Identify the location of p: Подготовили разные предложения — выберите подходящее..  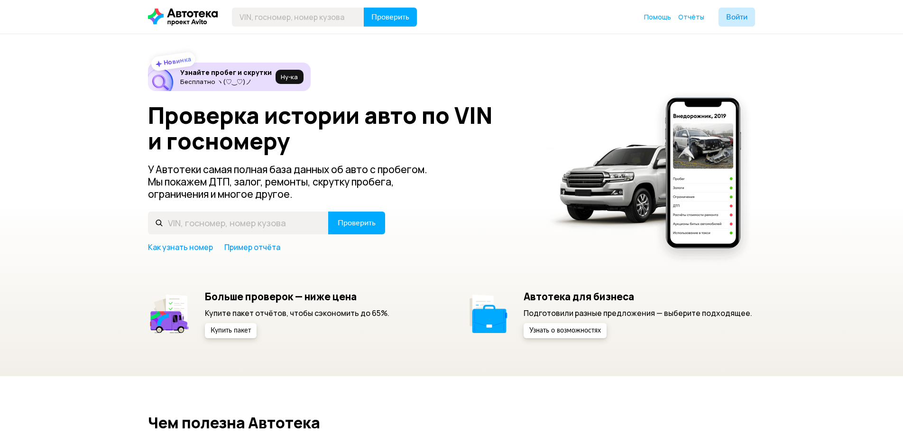
(638, 313).